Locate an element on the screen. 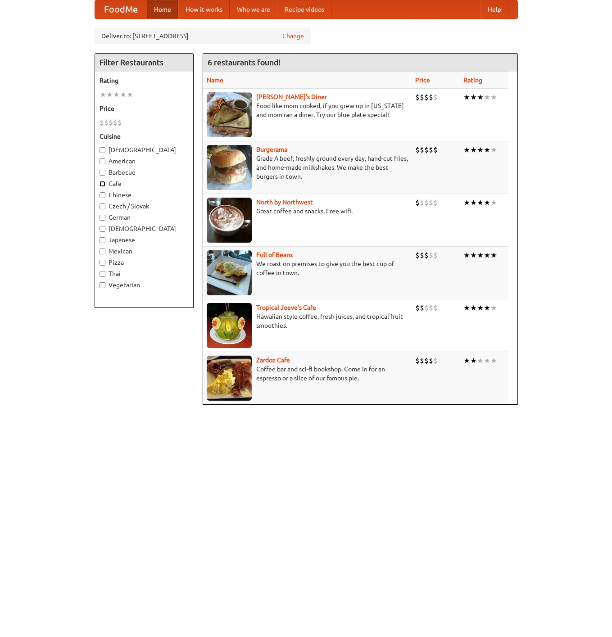  label: Thai is located at coordinates (144, 274).